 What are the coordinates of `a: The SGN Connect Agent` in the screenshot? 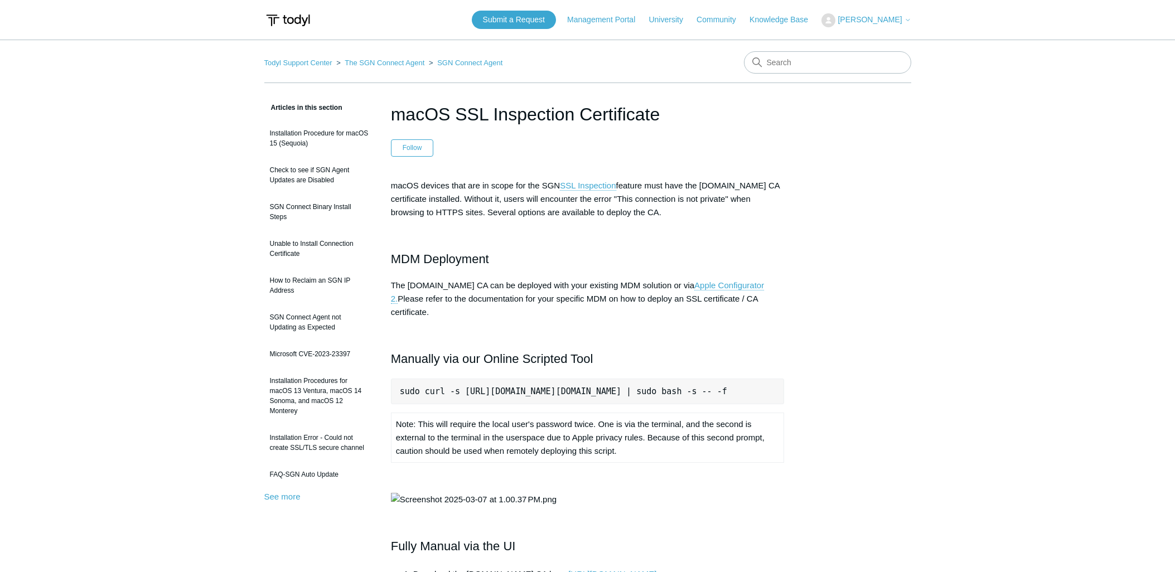 It's located at (384, 62).